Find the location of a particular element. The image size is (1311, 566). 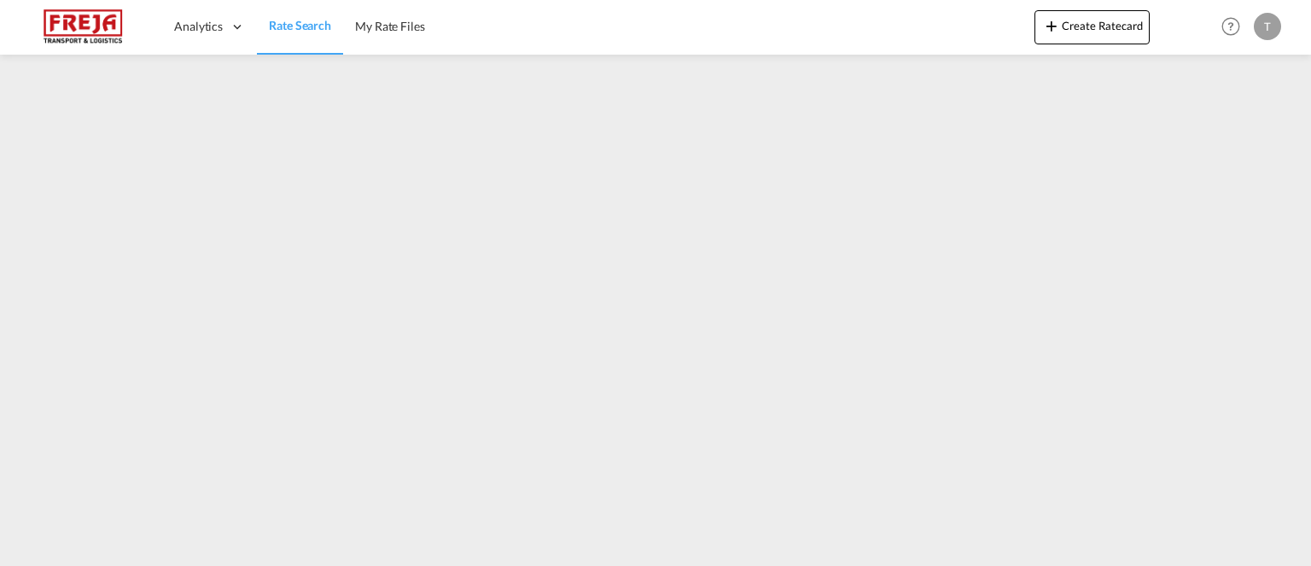

span: Rate Search is located at coordinates (300, 25).